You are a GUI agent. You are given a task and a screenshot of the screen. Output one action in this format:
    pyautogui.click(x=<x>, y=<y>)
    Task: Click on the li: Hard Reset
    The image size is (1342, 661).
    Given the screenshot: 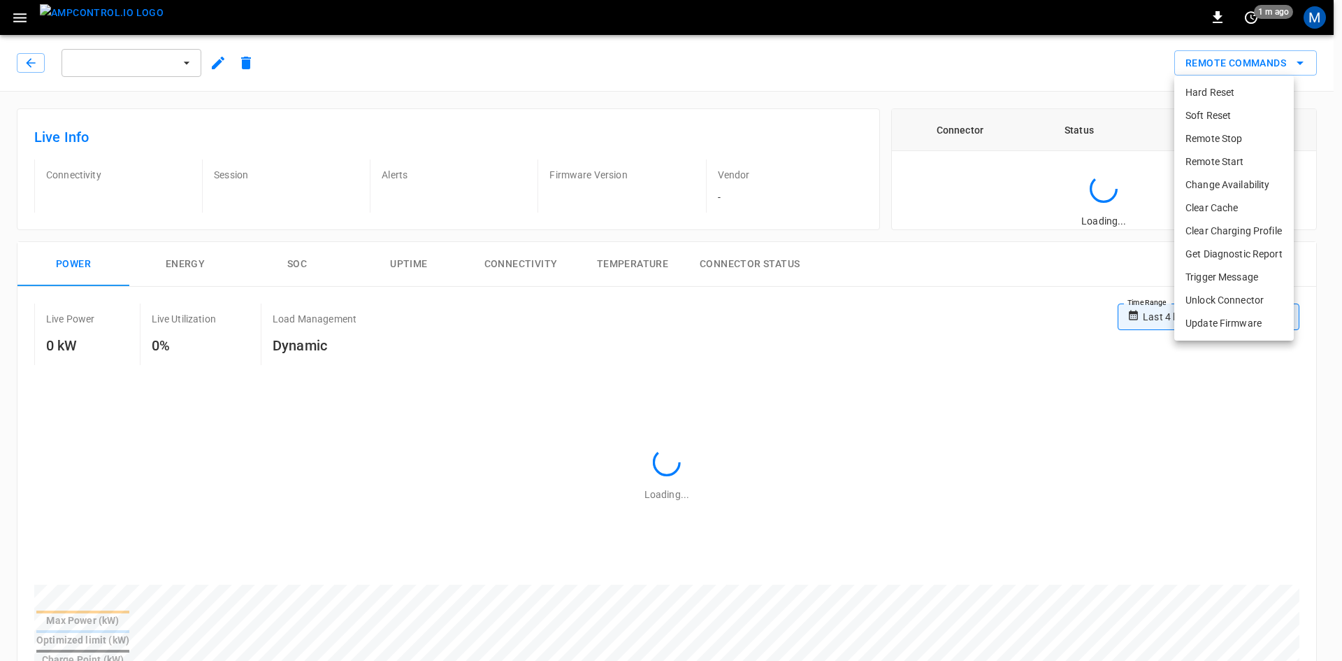 What is the action you would take?
    pyautogui.click(x=1234, y=92)
    